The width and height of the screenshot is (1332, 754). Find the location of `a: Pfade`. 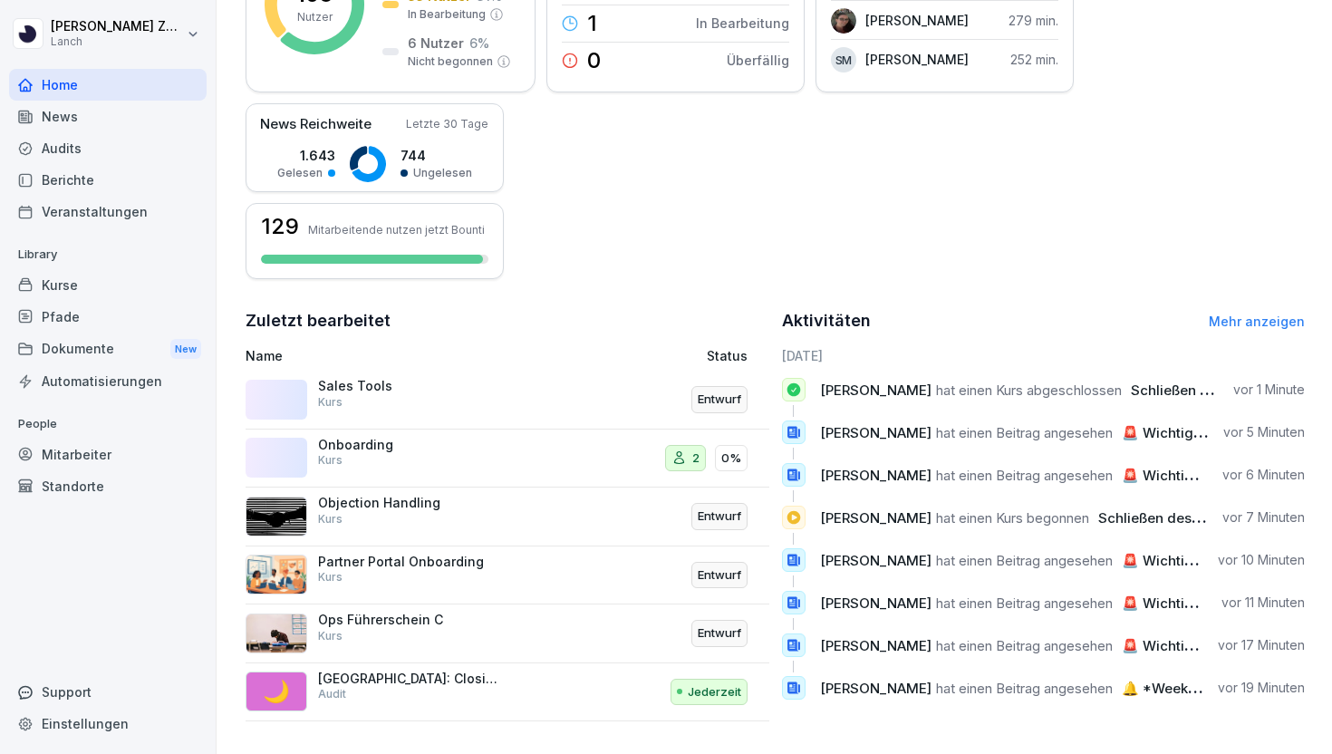

a: Pfade is located at coordinates (108, 316).